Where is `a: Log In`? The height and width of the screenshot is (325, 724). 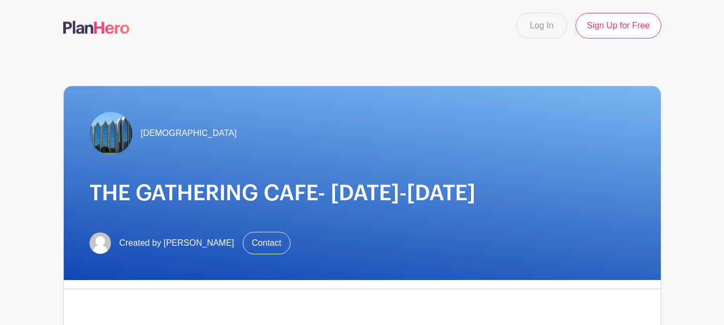
a: Log In is located at coordinates (542, 26).